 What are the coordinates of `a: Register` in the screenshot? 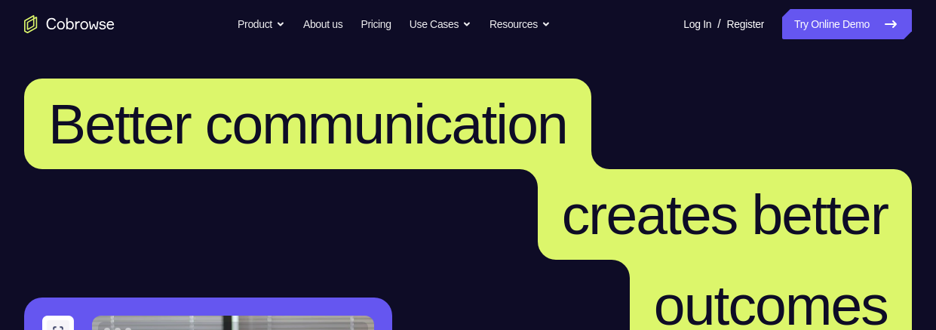 It's located at (745, 24).